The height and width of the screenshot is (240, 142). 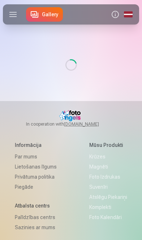 What do you see at coordinates (108, 145) in the screenshot?
I see `h5: Mūsu produkti` at bounding box center [108, 145].